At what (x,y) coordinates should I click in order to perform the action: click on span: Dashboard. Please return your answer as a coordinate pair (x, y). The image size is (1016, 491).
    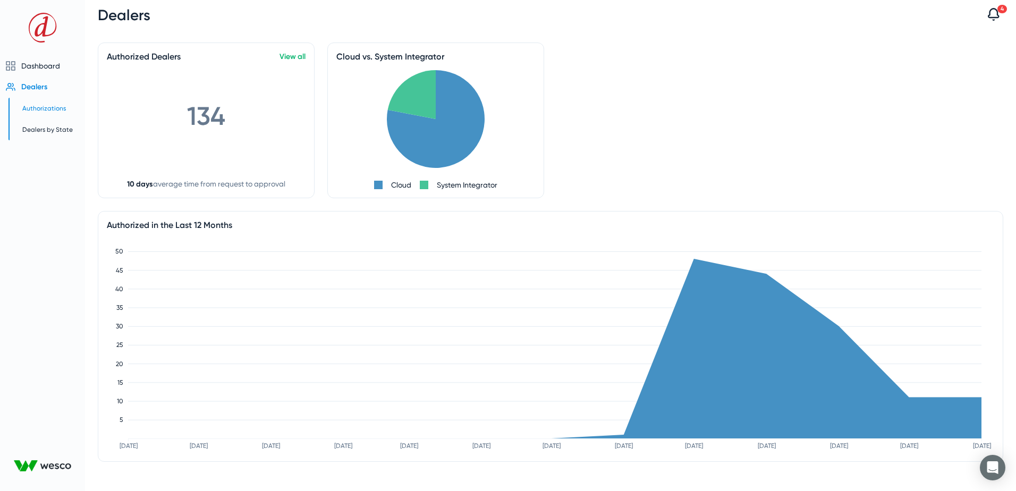
    Looking at the image, I should click on (40, 66).